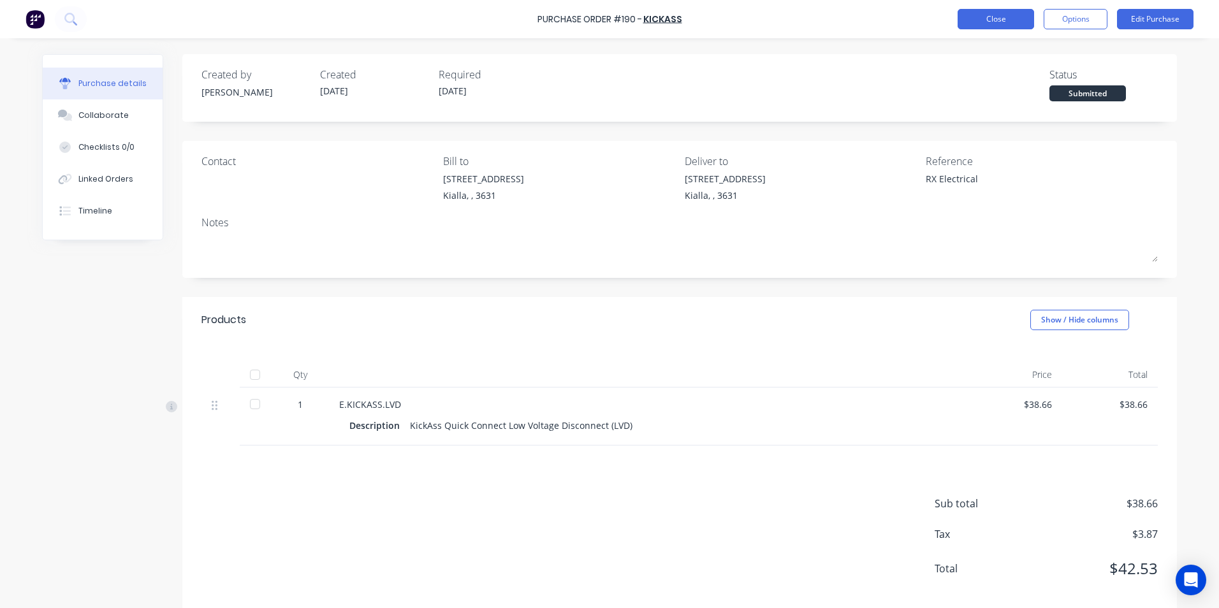 The height and width of the screenshot is (608, 1219). What do you see at coordinates (106, 179) in the screenshot?
I see `div: Linked Orders` at bounding box center [106, 179].